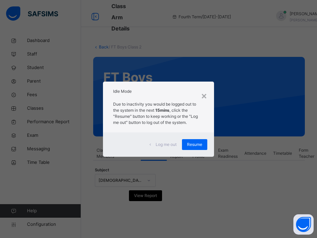  Describe the element at coordinates (163, 110) in the screenshot. I see `strong: 15mins` at that location.